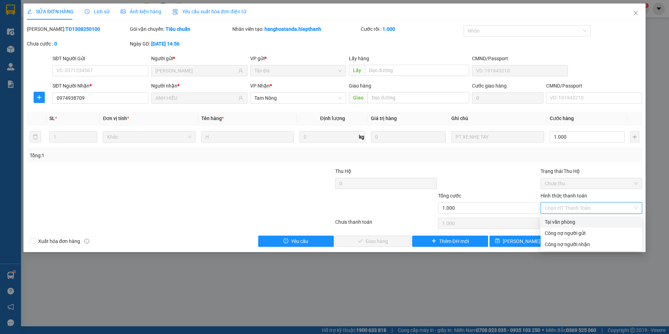 The height and width of the screenshot is (334, 669). I want to click on div: VP gửi, so click(298, 58).